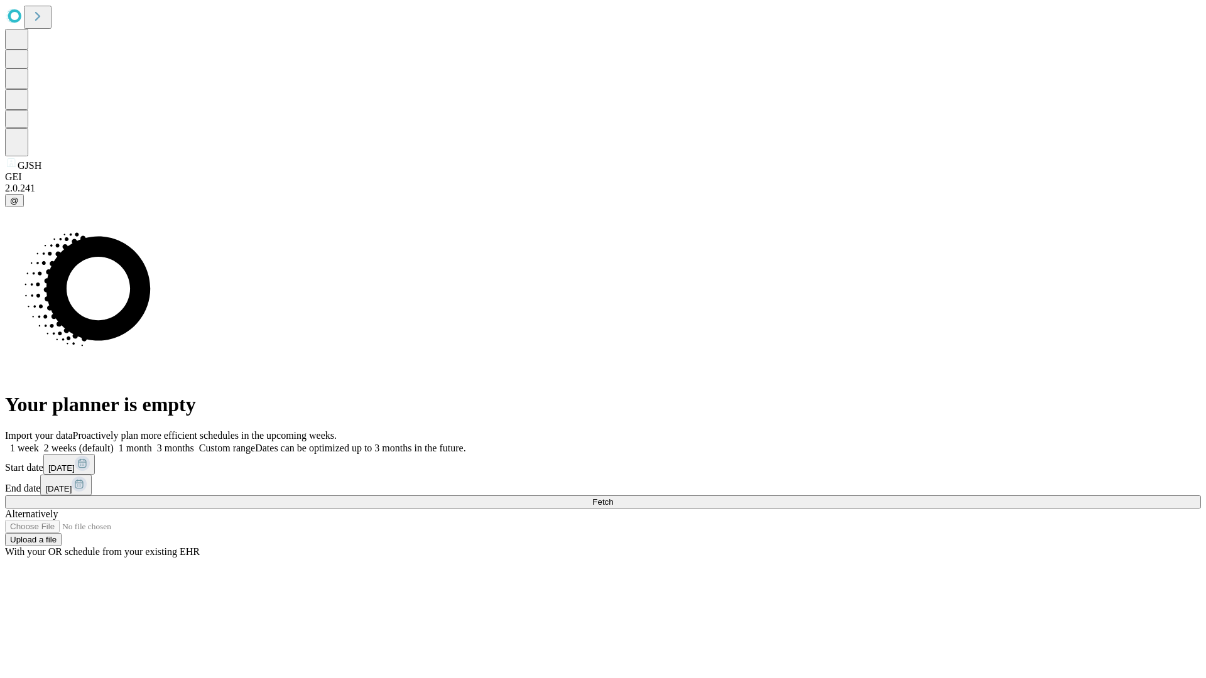 Image resolution: width=1206 pixels, height=678 pixels. I want to click on span: Alternatively, so click(31, 514).